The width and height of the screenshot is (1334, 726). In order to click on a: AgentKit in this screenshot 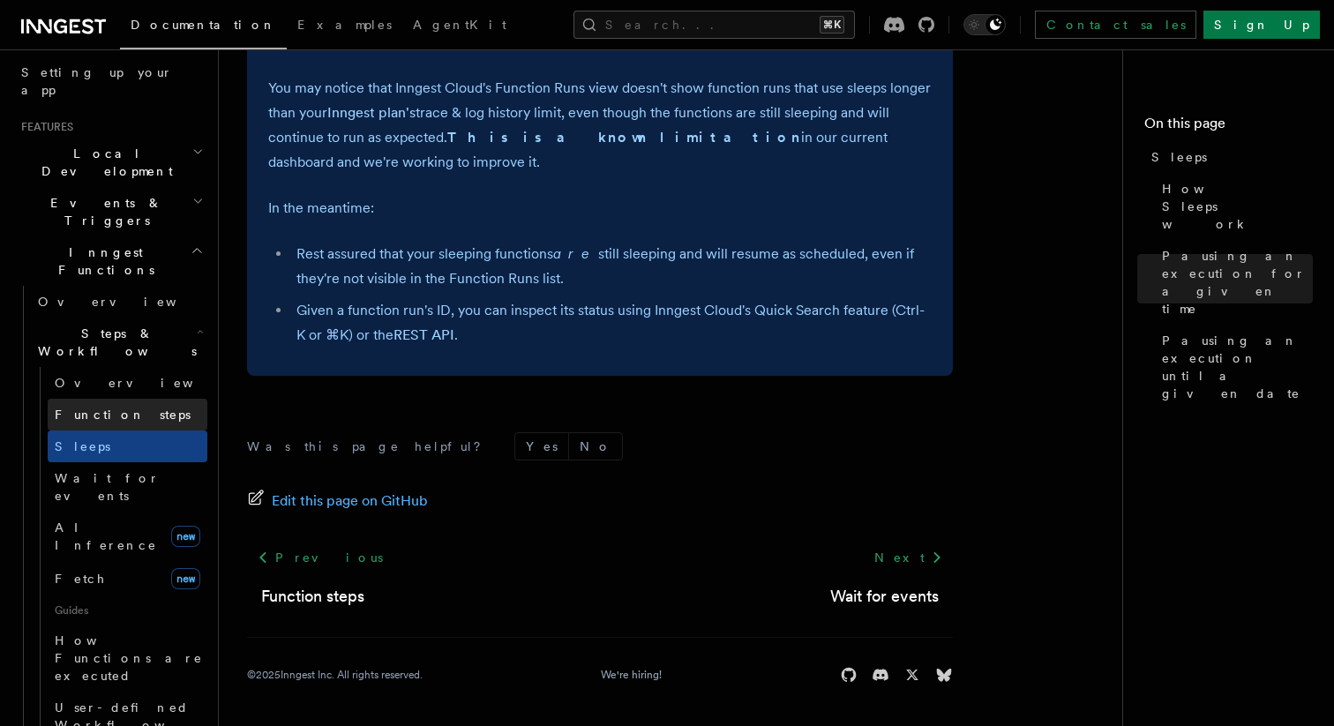, I will do `click(460, 26)`.